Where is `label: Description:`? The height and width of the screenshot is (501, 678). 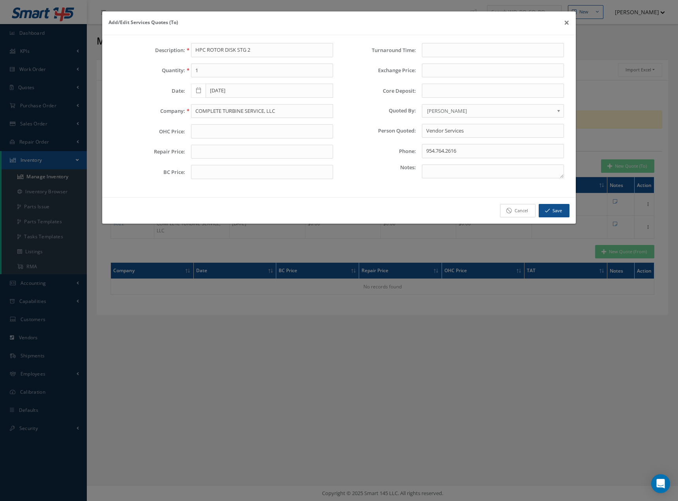
label: Description: is located at coordinates (146, 50).